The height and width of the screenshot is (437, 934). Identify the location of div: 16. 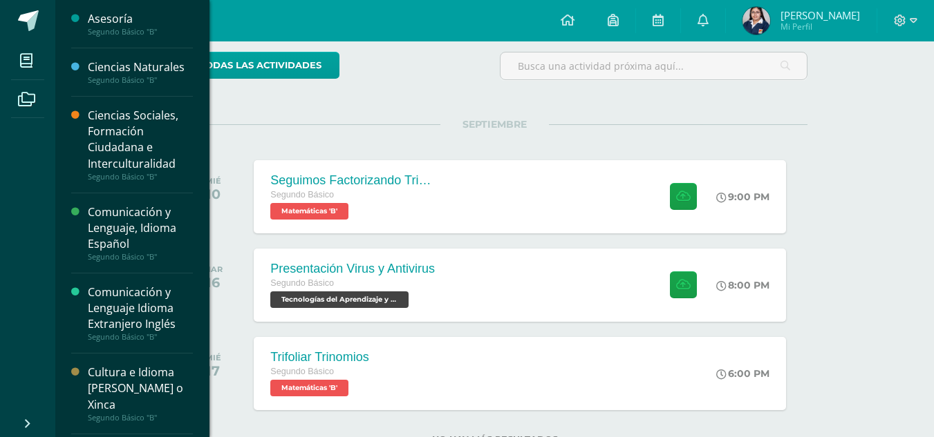
(213, 283).